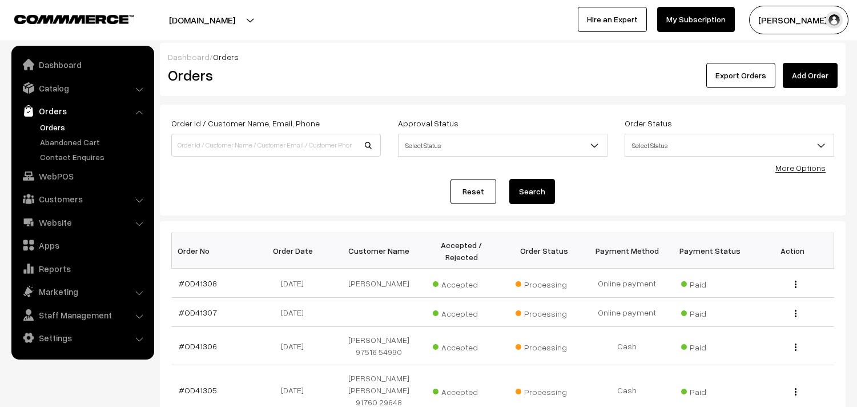  What do you see at coordinates (82, 88) in the screenshot?
I see `a: Catalog` at bounding box center [82, 88].